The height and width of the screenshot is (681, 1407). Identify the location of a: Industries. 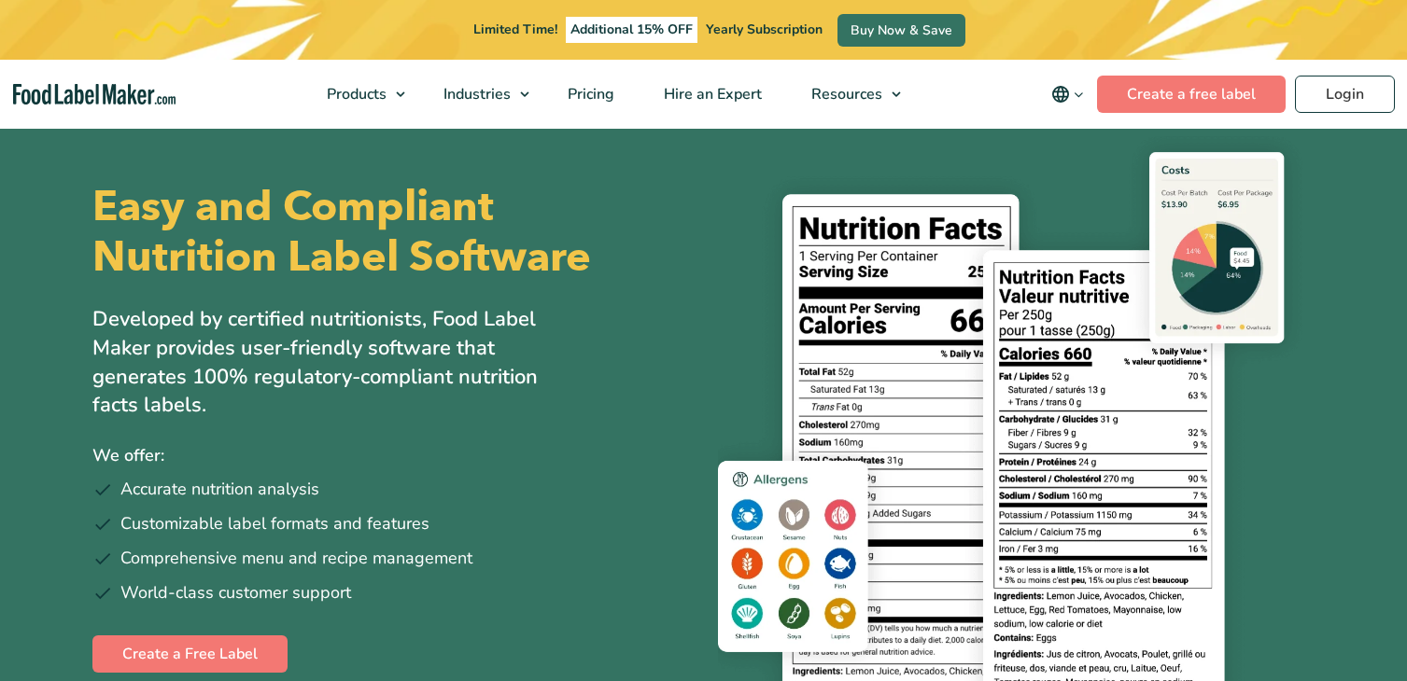
(479, 94).